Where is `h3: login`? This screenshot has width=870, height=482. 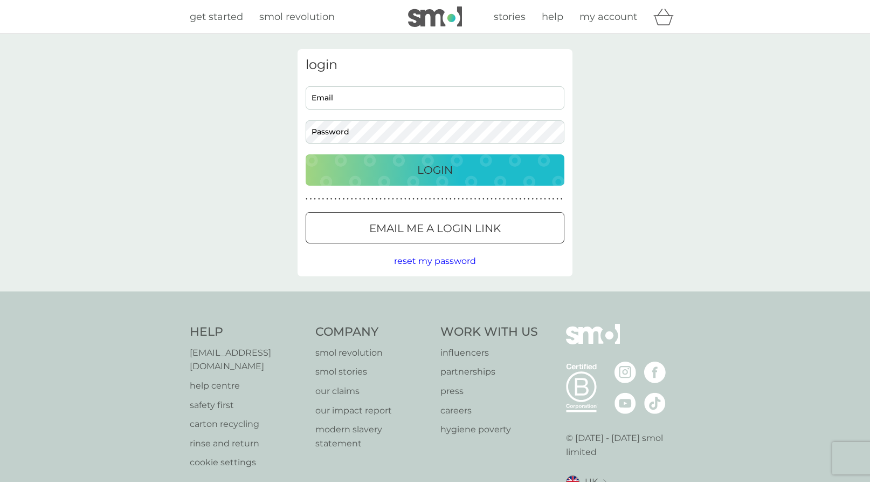 h3: login is located at coordinates (435, 65).